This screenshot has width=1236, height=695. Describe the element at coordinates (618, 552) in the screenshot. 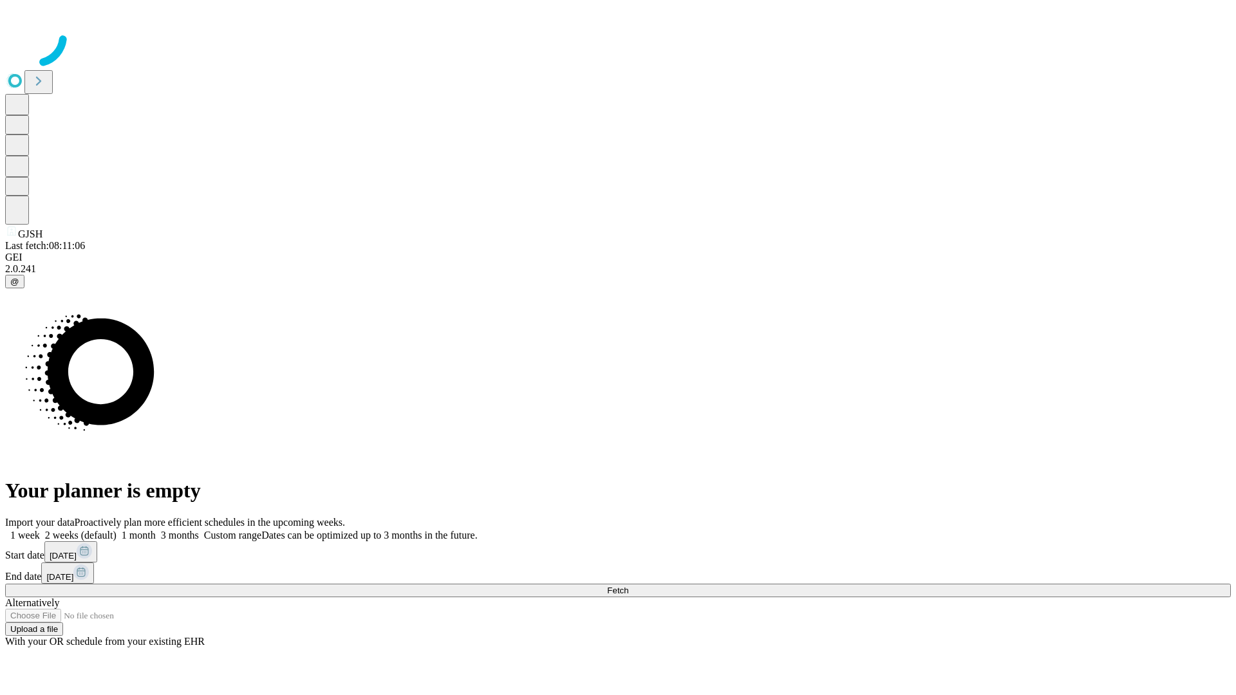

I see `div: Start date` at that location.